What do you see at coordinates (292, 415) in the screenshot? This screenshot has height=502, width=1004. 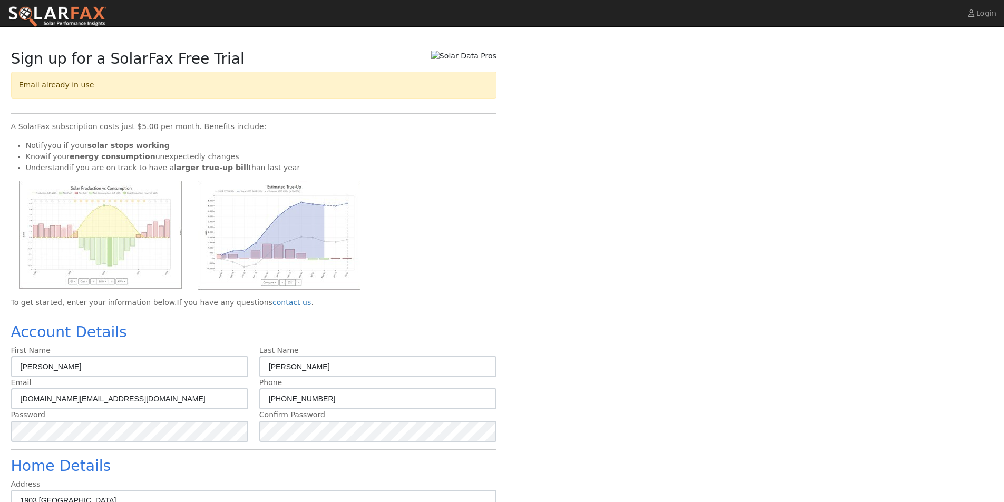 I see `label: Confirm Password` at bounding box center [292, 415].